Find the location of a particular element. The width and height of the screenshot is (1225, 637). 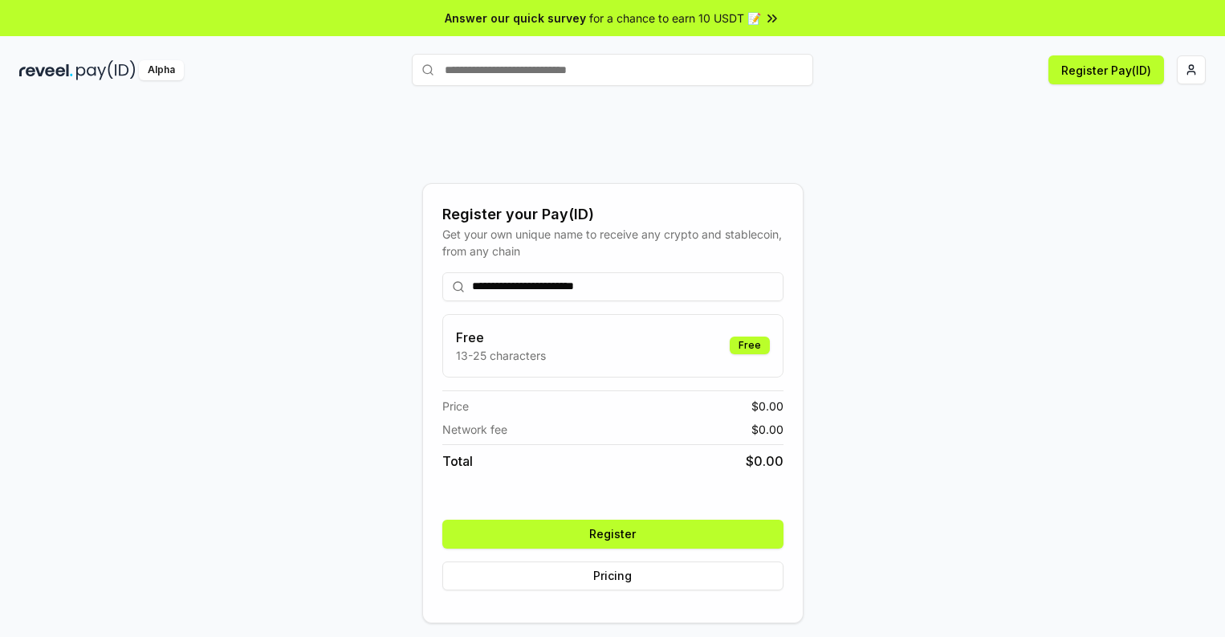

button: Register is located at coordinates (613, 534).